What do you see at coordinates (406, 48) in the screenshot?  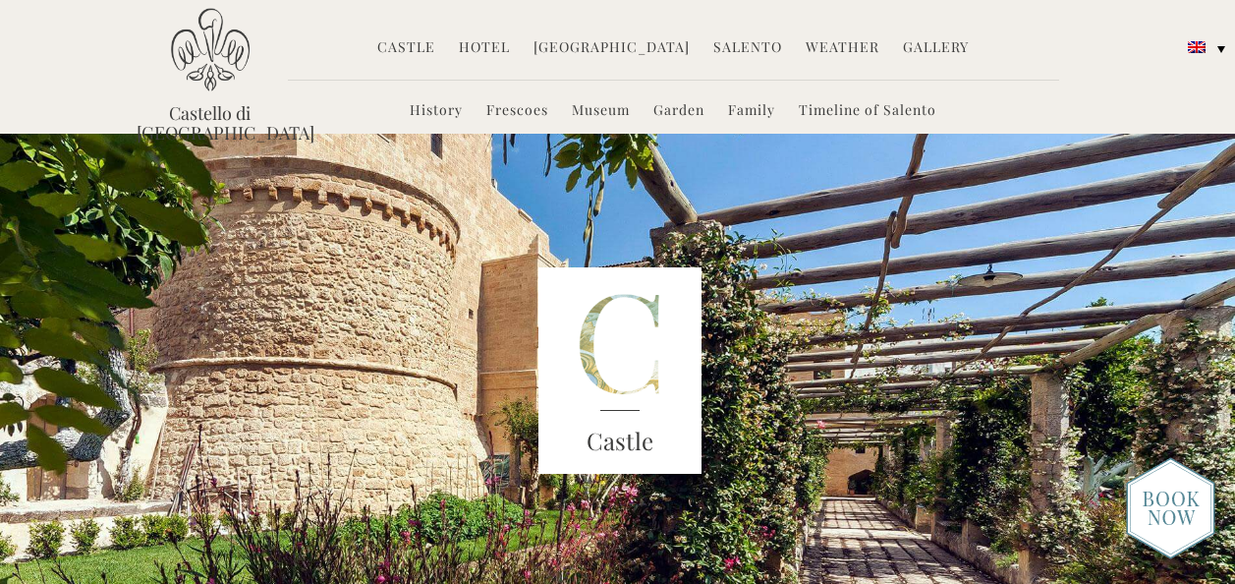 I see `a: Castle` at bounding box center [406, 48].